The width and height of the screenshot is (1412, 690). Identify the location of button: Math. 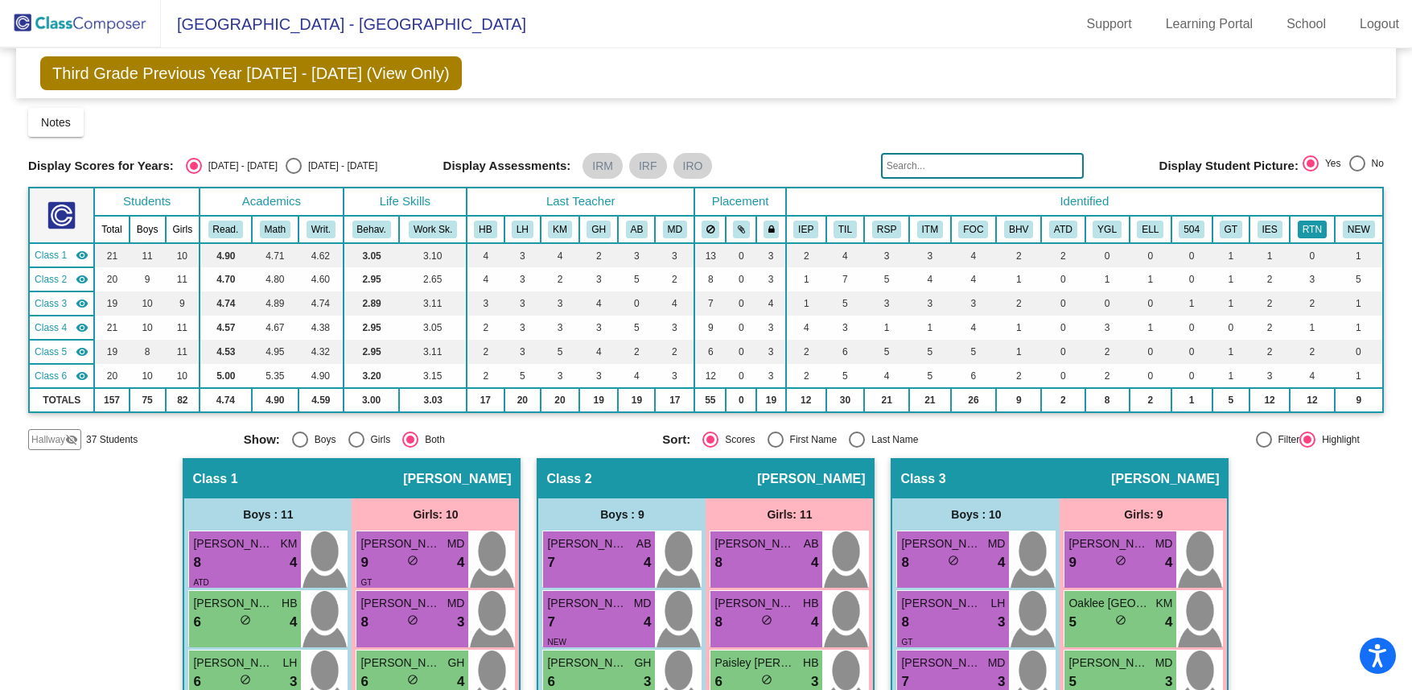
(275, 229).